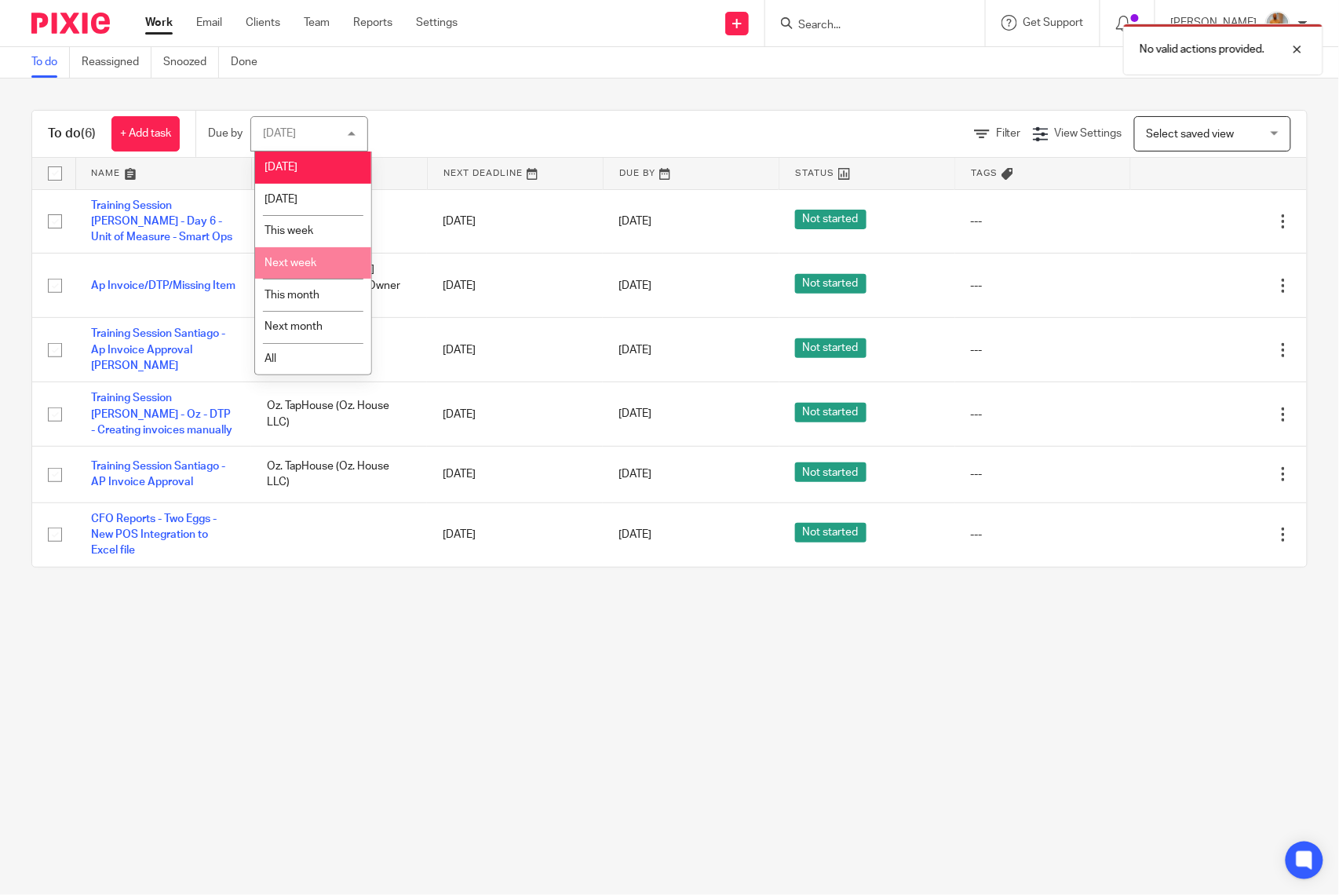  What do you see at coordinates (116, 62) in the screenshot?
I see `a: Reassigned` at bounding box center [116, 62].